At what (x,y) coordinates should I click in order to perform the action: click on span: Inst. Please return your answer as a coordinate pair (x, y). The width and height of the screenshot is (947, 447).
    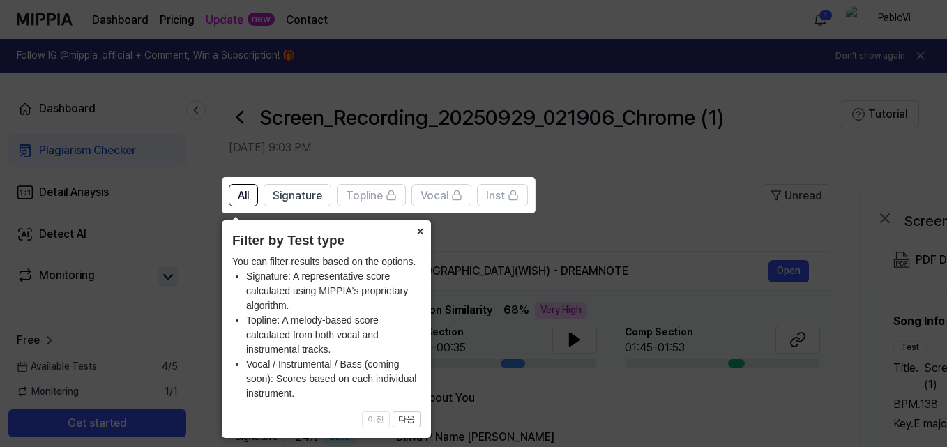
    Looking at the image, I should click on (495, 196).